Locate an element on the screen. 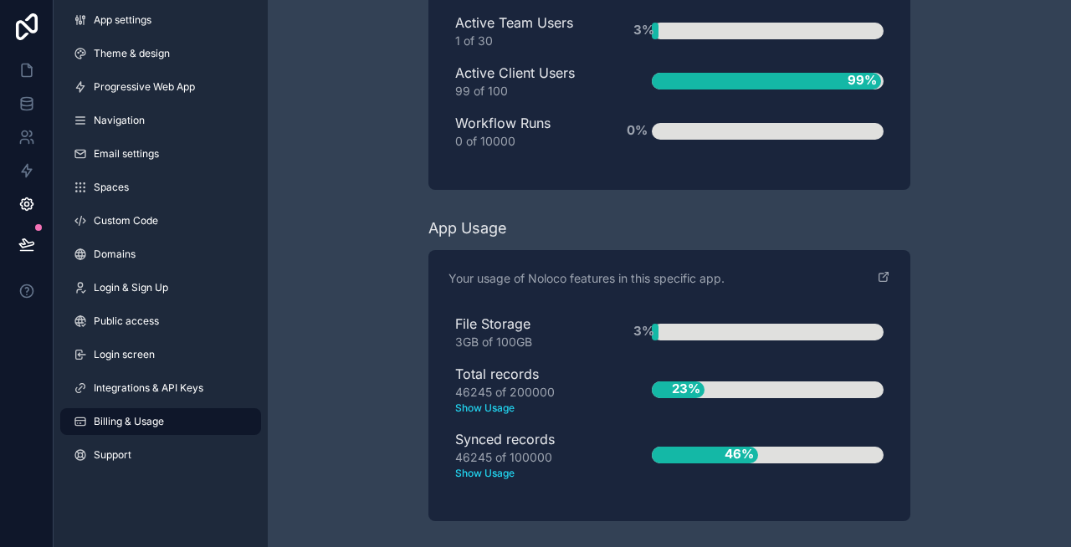 Image resolution: width=1071 pixels, height=547 pixels. span: 23% is located at coordinates (686, 389).